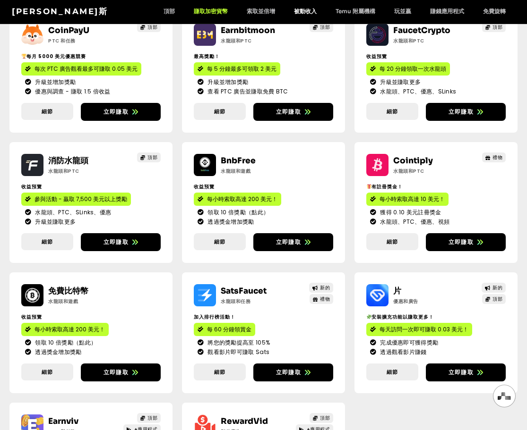  I want to click on font: SatsFaucet, so click(243, 291).